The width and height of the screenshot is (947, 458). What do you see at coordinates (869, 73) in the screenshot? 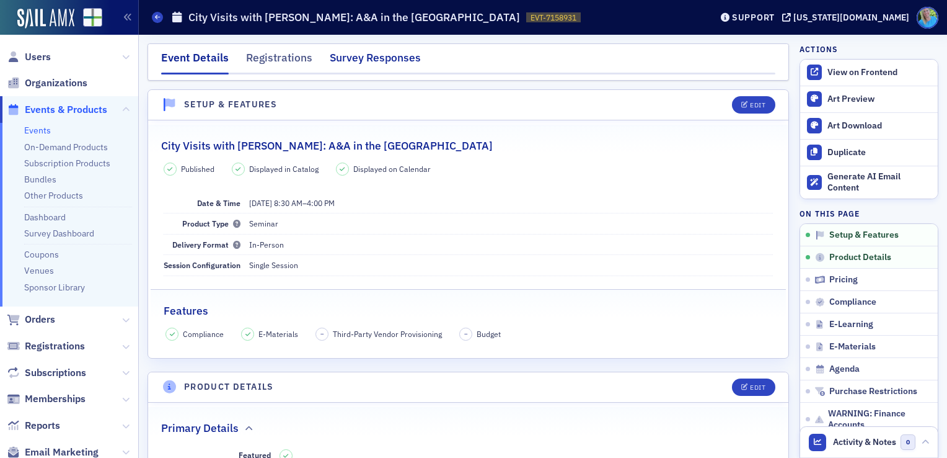
I see `a: View on Frontend` at bounding box center [869, 73].